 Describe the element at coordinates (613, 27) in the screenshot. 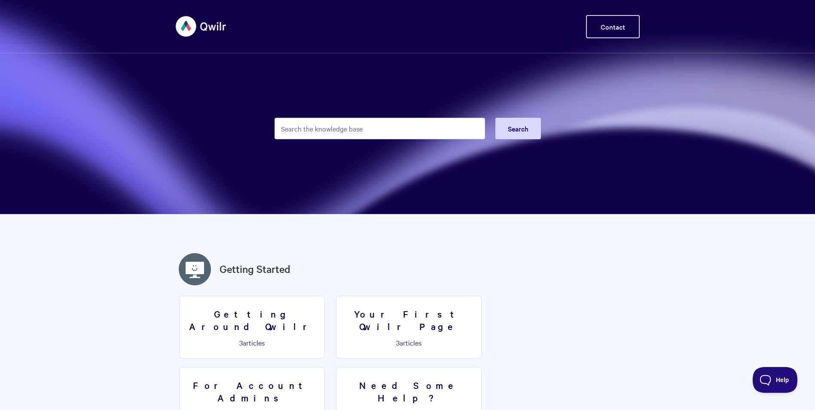

I see `a: Contact` at that location.